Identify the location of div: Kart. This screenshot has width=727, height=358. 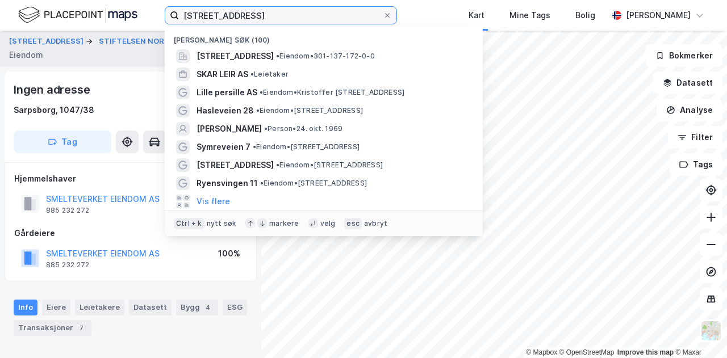
(476, 15).